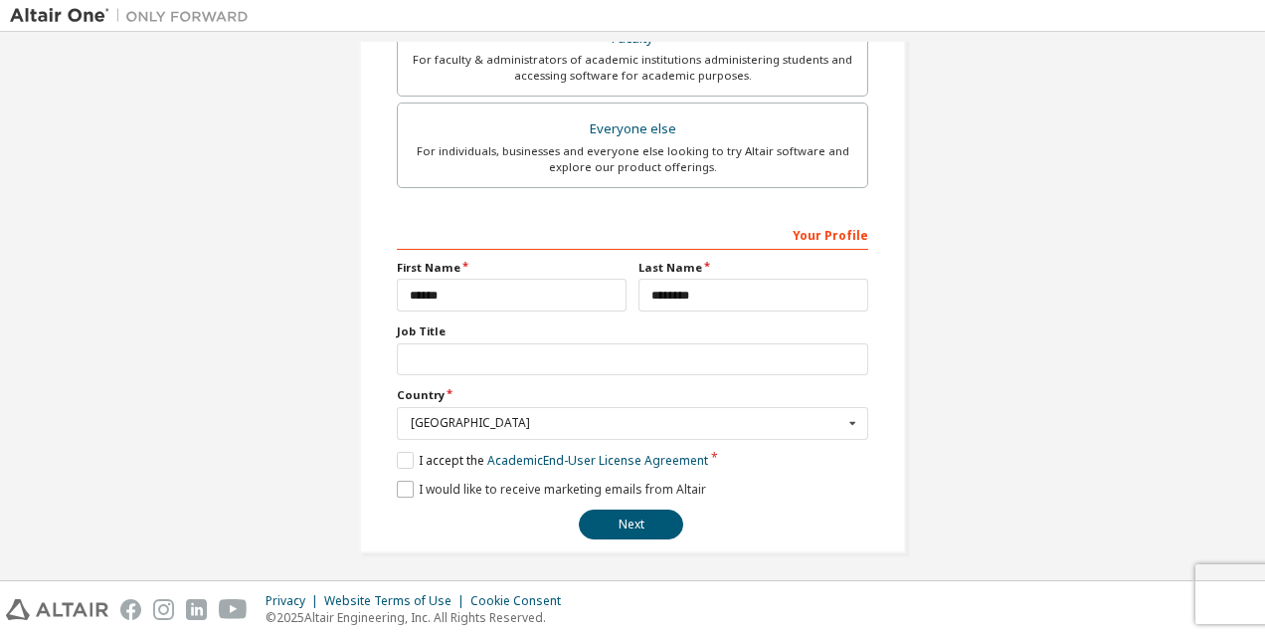 The image size is (1265, 638). What do you see at coordinates (130, 609) in the screenshot?
I see `img: facebook.svg` at bounding box center [130, 609].